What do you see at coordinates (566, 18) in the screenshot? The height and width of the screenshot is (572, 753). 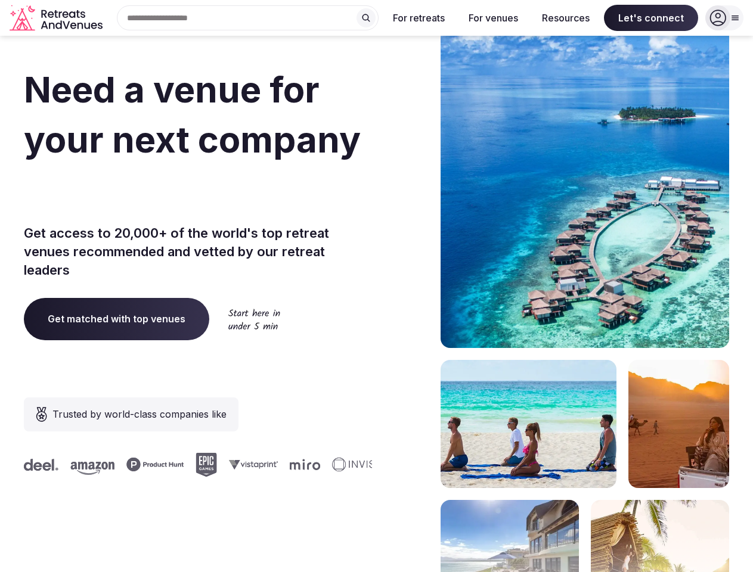 I see `button: Resources` at bounding box center [566, 18].